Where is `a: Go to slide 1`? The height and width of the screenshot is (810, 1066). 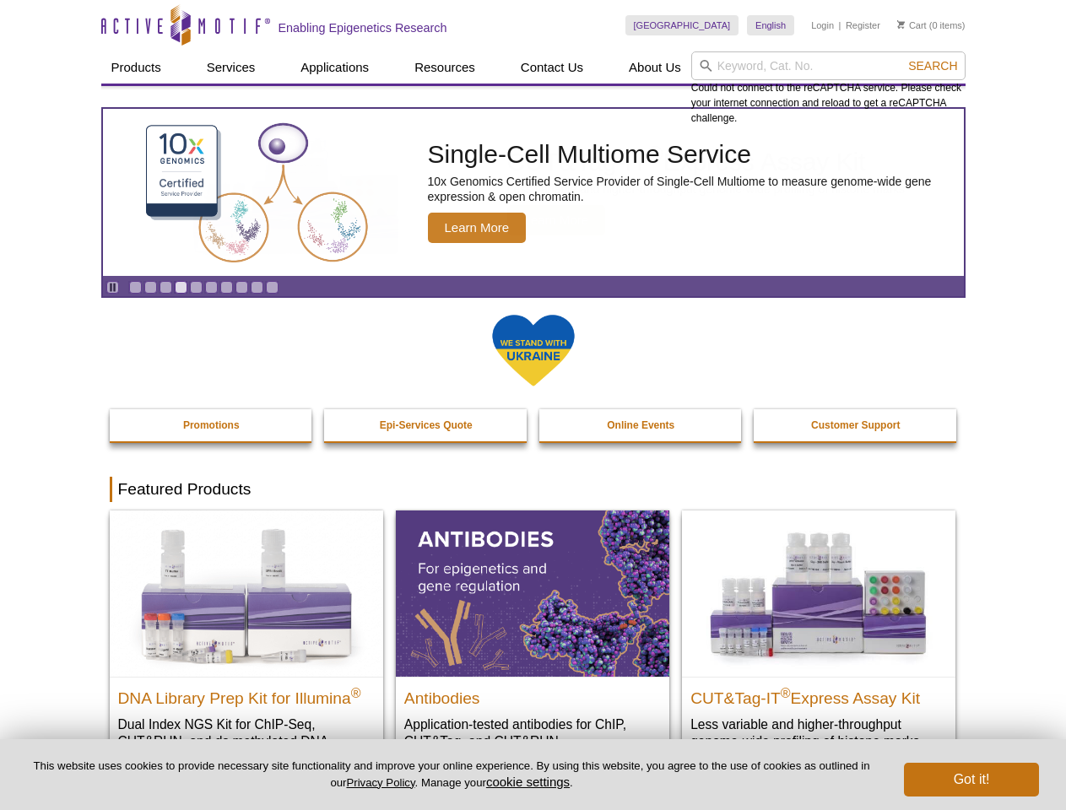 a: Go to slide 1 is located at coordinates (135, 287).